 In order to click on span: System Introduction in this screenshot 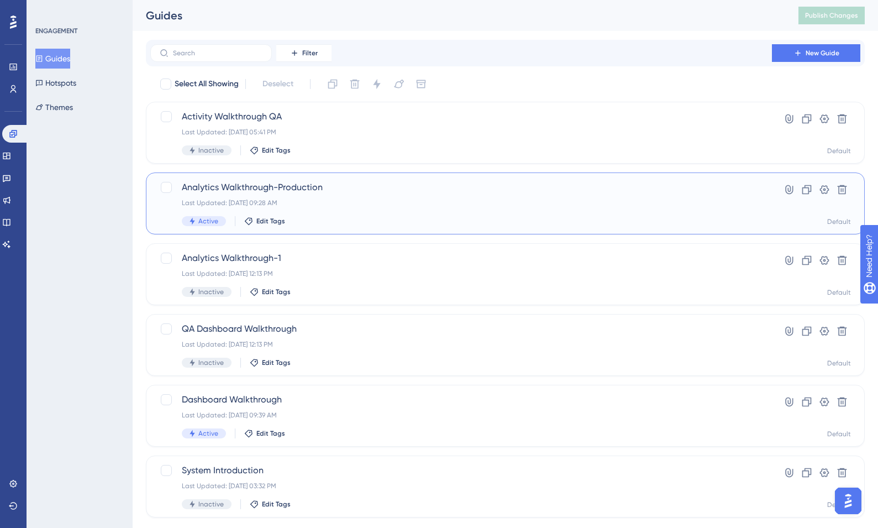, I will do `click(461, 470)`.